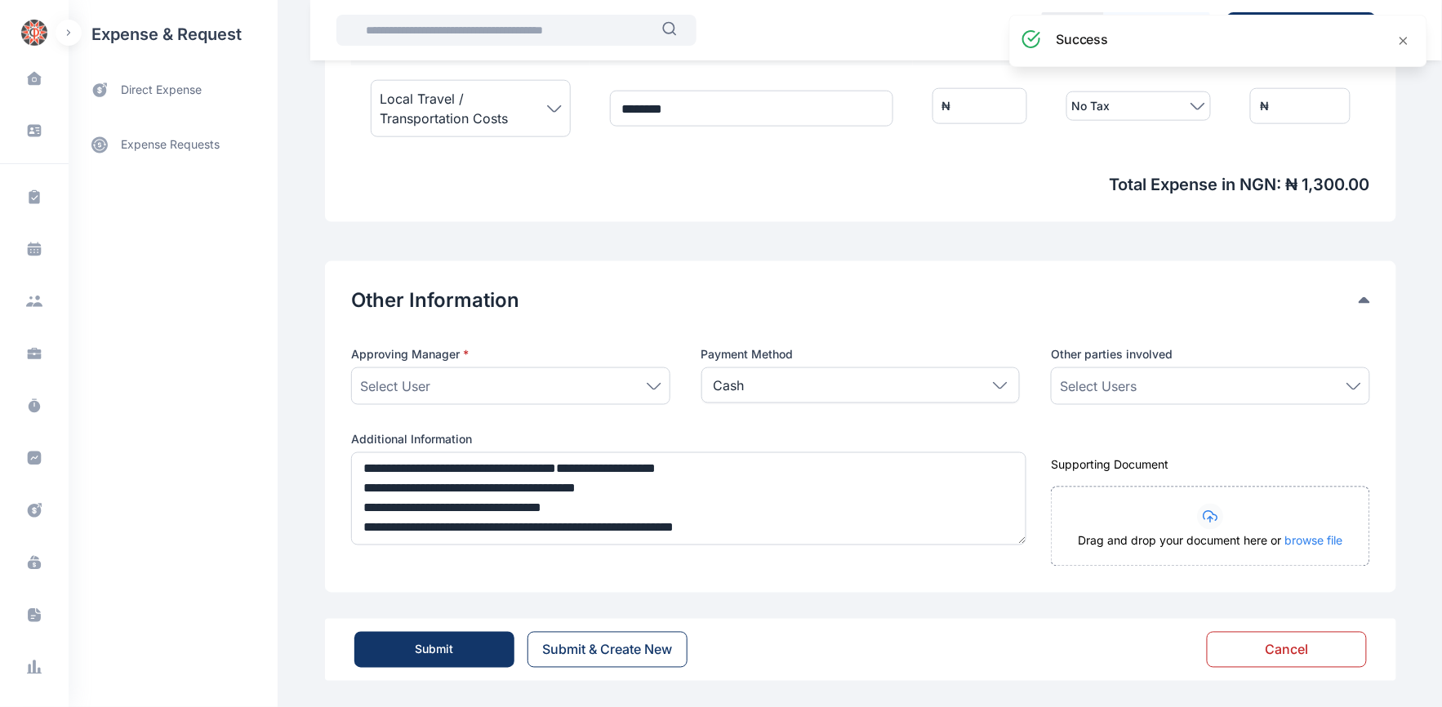 The width and height of the screenshot is (1442, 707). Describe the element at coordinates (1098, 386) in the screenshot. I see `span: Select Users` at that location.